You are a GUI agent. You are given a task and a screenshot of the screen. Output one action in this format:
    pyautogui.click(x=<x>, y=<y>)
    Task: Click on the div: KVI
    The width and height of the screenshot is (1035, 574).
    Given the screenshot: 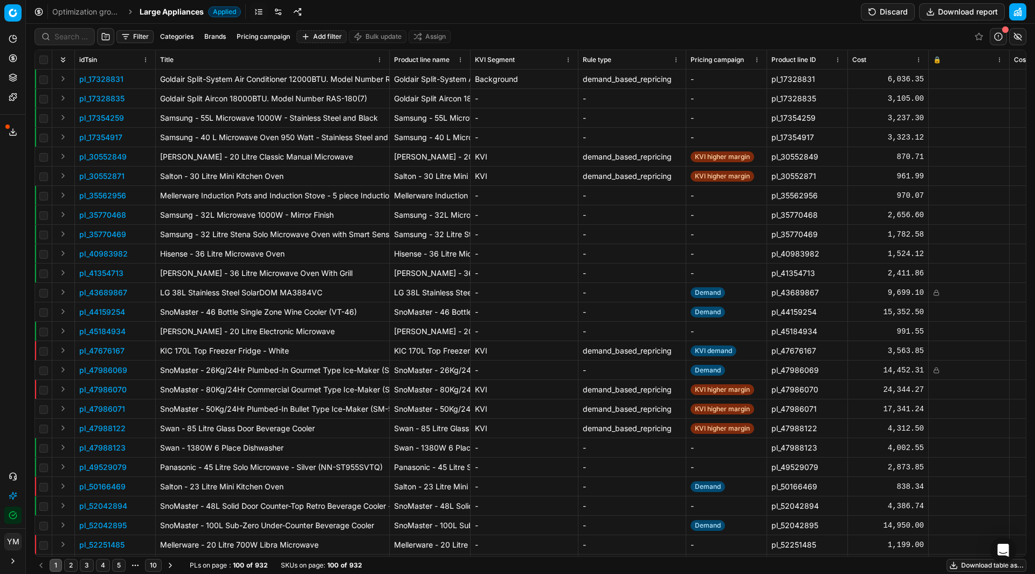 What is the action you would take?
    pyautogui.click(x=524, y=390)
    